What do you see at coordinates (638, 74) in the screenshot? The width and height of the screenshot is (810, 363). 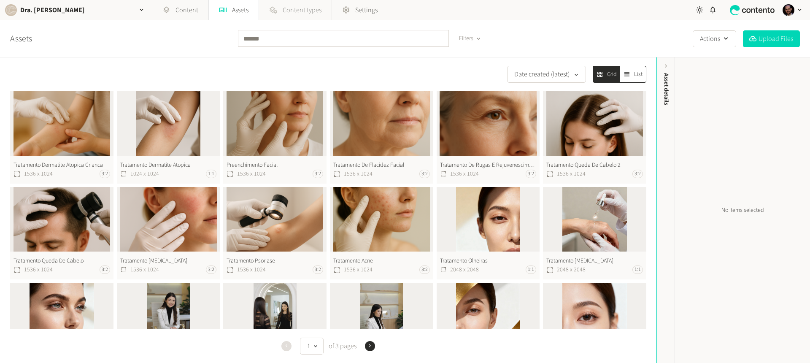 I see `span: List` at bounding box center [638, 74].